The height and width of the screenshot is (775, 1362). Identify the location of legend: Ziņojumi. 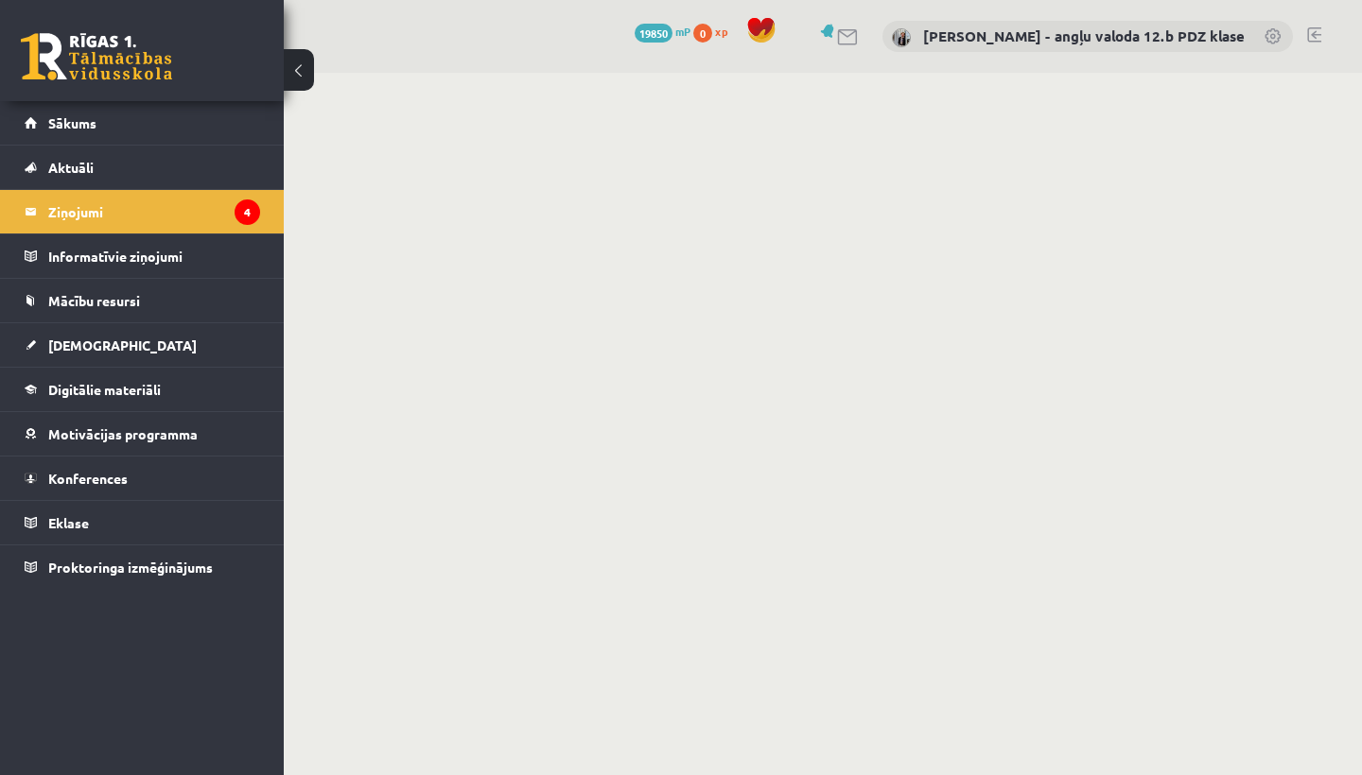
(154, 212).